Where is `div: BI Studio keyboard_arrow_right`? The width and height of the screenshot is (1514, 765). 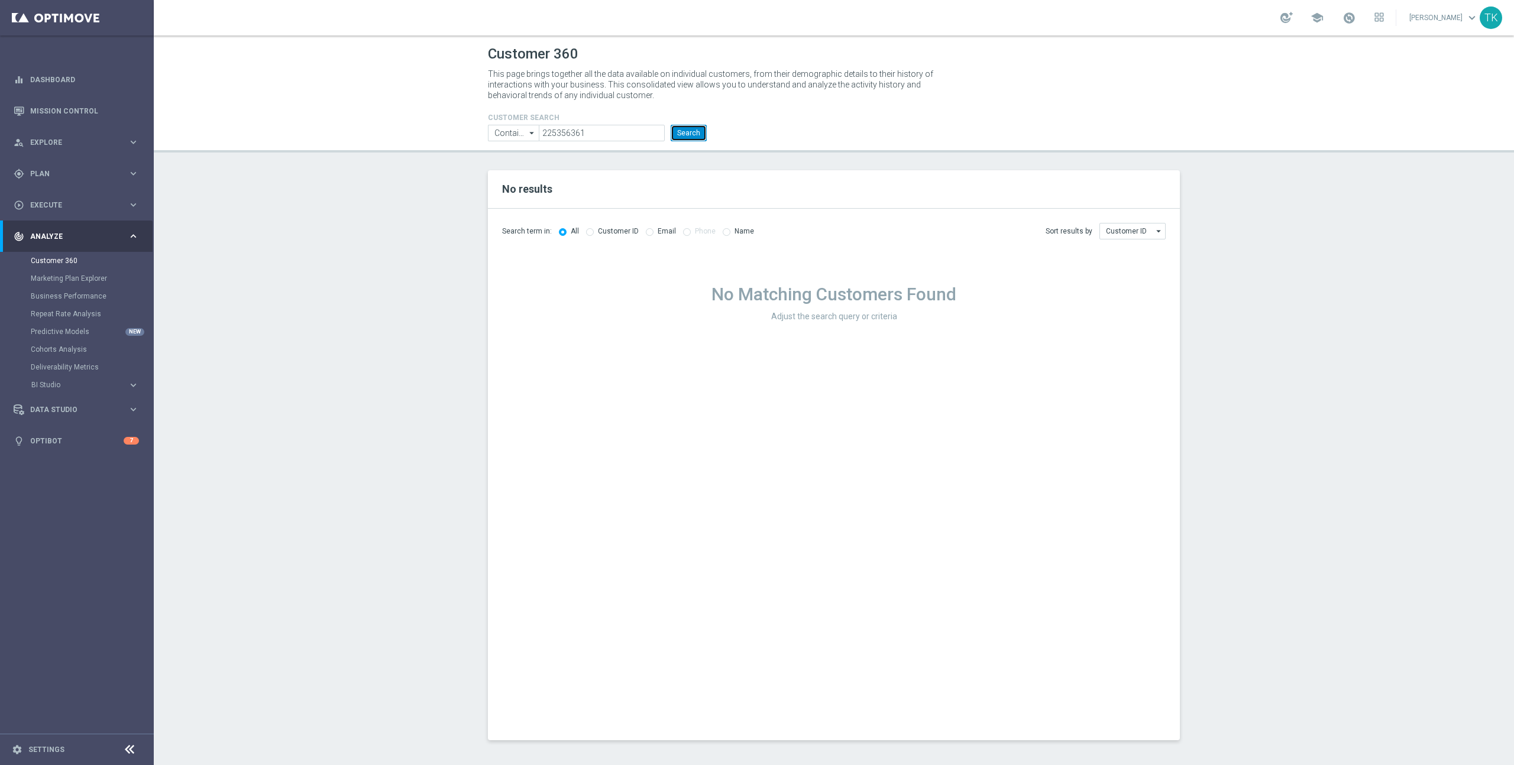 div: BI Studio keyboard_arrow_right is located at coordinates (85, 385).